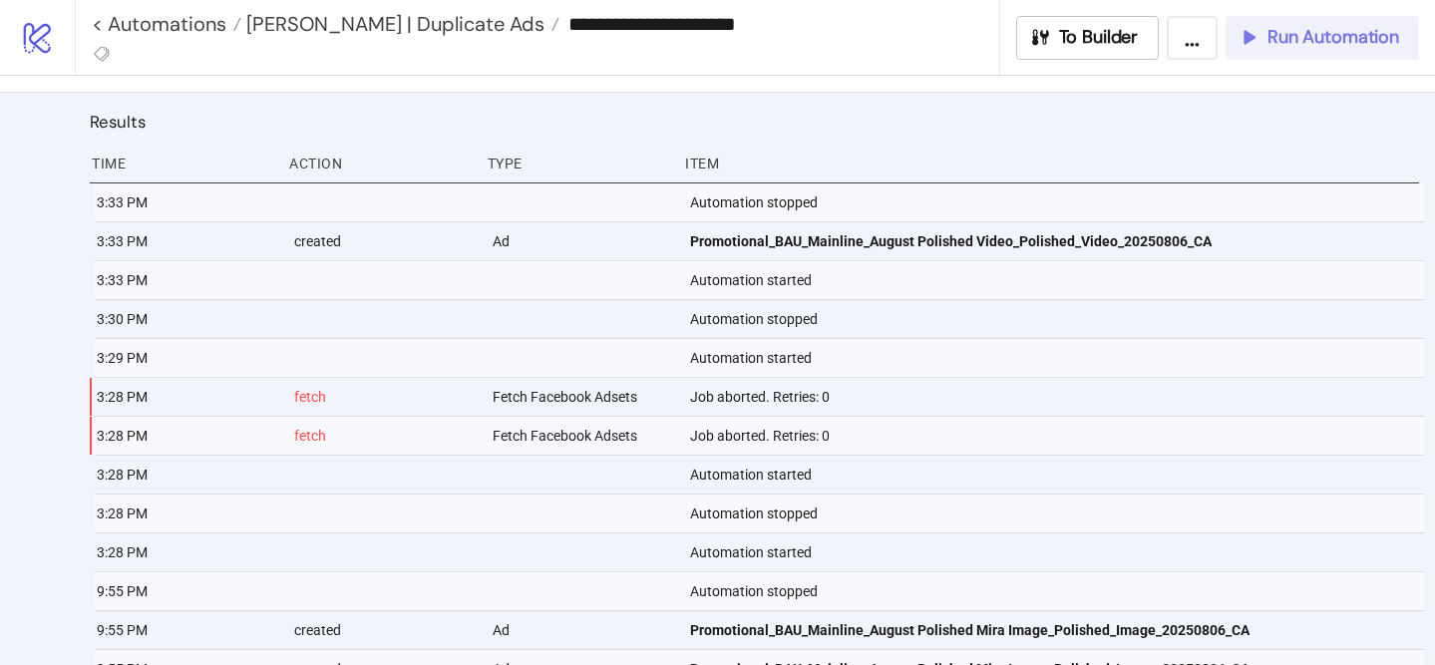  I want to click on div: Item, so click(1051, 164).